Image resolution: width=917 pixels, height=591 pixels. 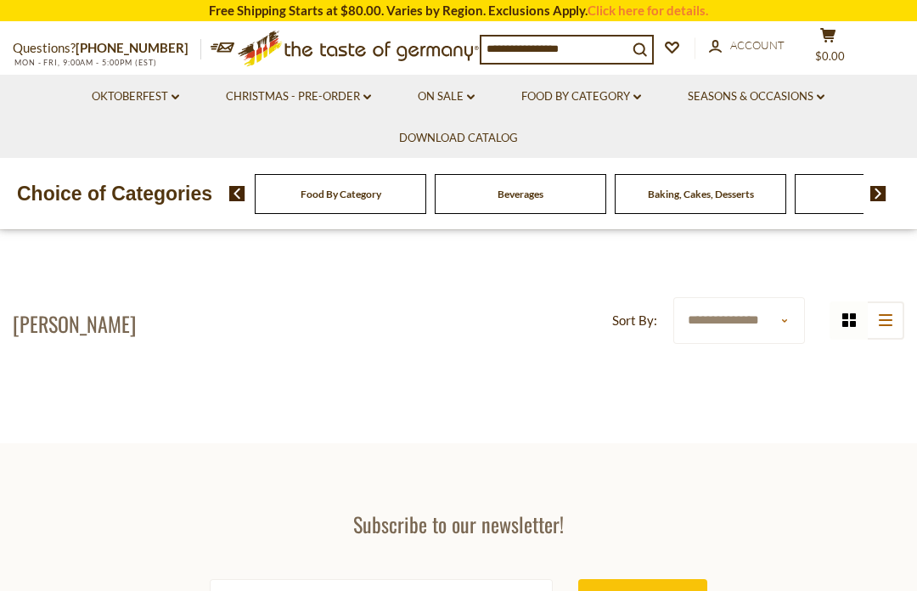 What do you see at coordinates (878, 194) in the screenshot?
I see `img: next arrow` at bounding box center [878, 194].